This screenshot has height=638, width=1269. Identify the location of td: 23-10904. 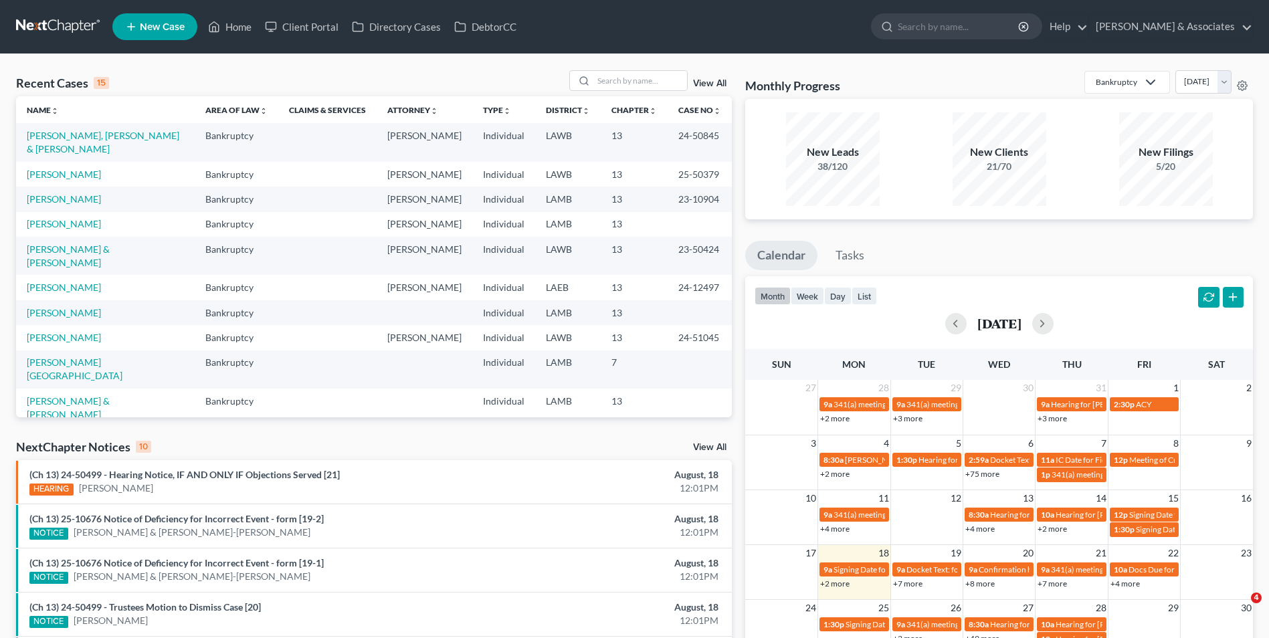
(700, 199).